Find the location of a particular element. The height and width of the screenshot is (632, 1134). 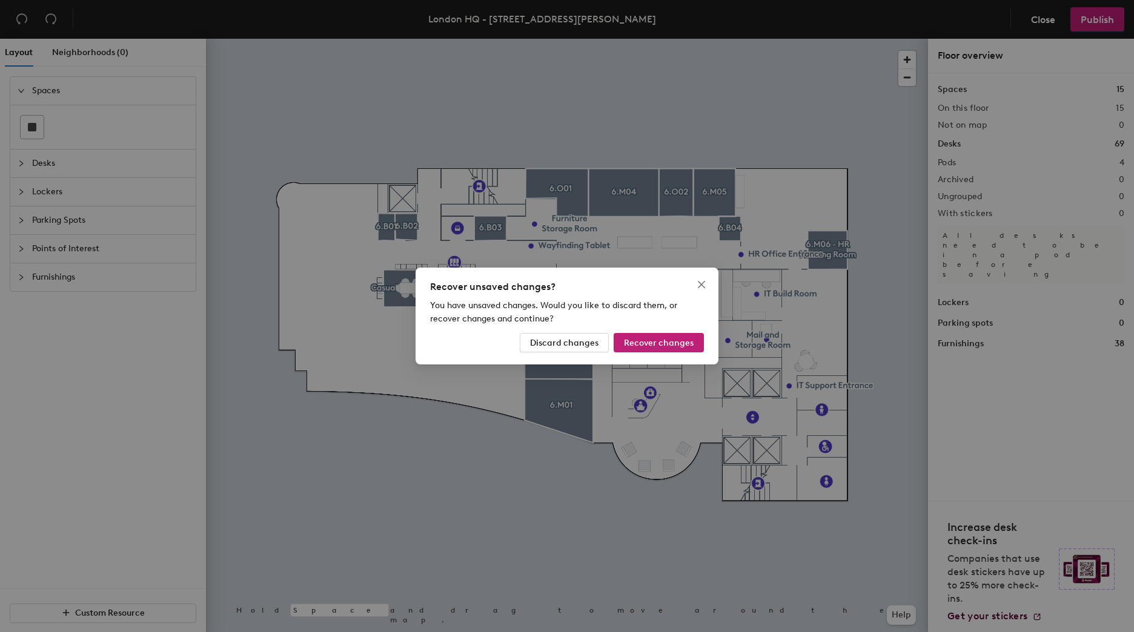

button: Discard changes is located at coordinates (564, 343).